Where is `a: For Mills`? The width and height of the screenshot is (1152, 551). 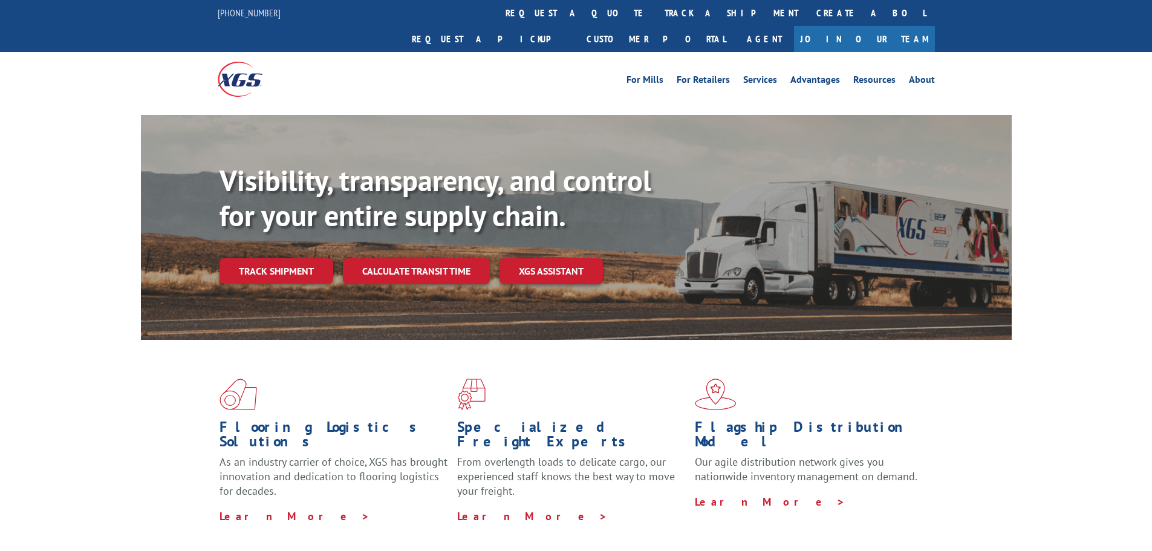
a: For Mills is located at coordinates (644, 82).